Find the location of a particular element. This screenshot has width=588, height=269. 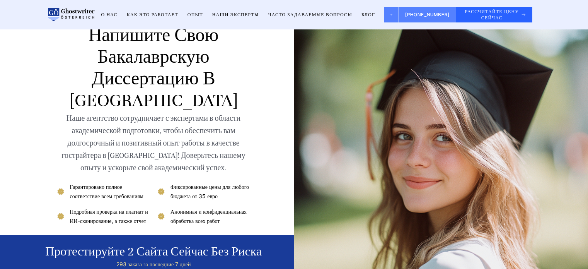

font: Анонимная и конфиденциальная обработка всех работ is located at coordinates (209, 216).